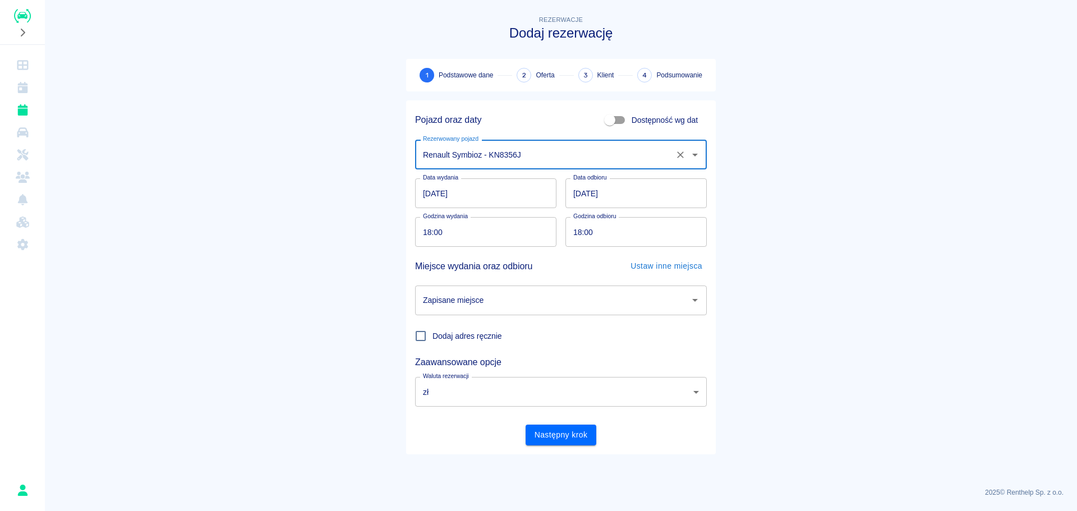 Image resolution: width=1077 pixels, height=511 pixels. Describe the element at coordinates (22, 132) in the screenshot. I see `a: Flota` at that location.